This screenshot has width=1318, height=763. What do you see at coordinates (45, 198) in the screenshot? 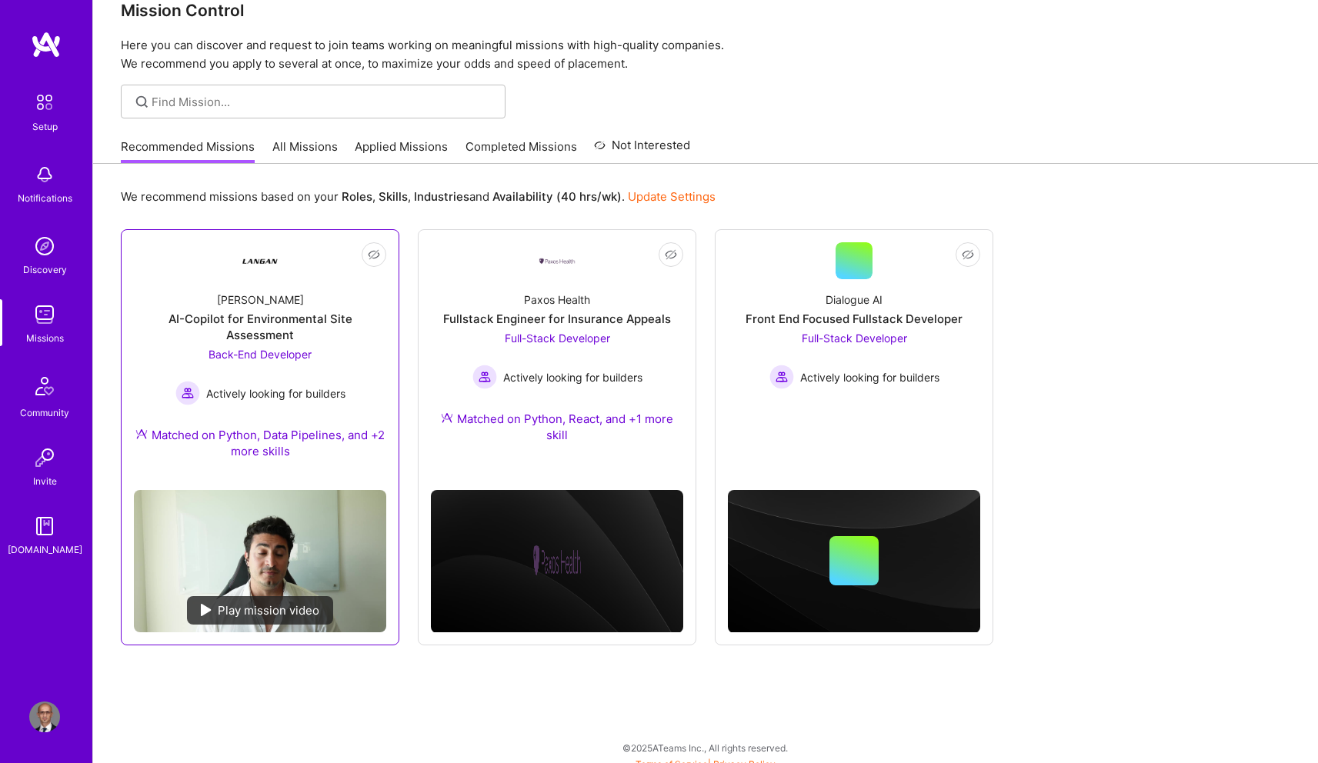
I see `div: Notifications` at bounding box center [45, 198].